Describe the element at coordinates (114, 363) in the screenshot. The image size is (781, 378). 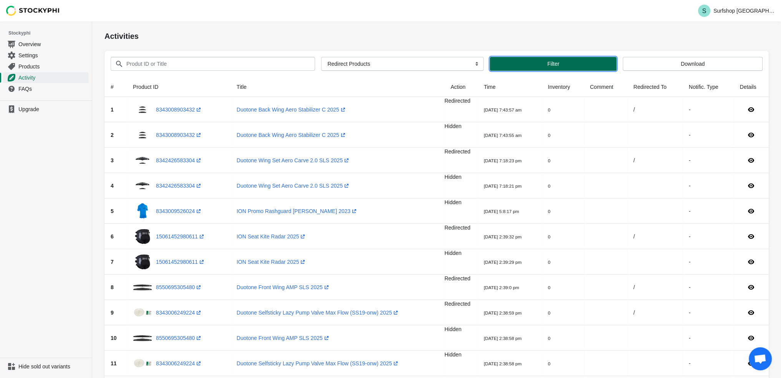
I see `span: 11` at that location.